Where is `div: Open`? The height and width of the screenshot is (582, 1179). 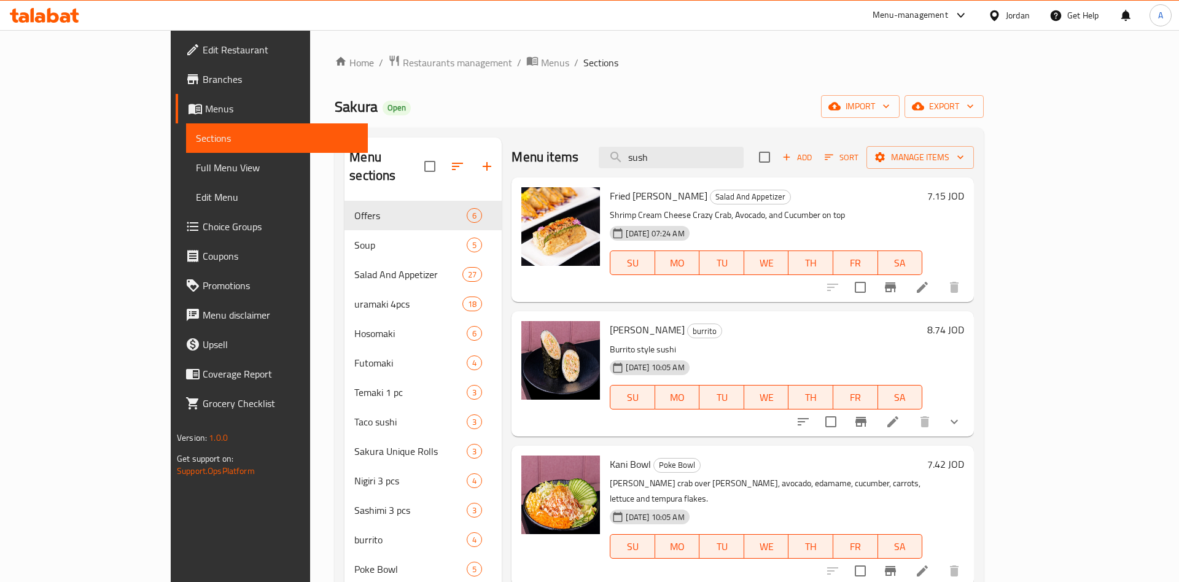
div: Open is located at coordinates (397, 108).